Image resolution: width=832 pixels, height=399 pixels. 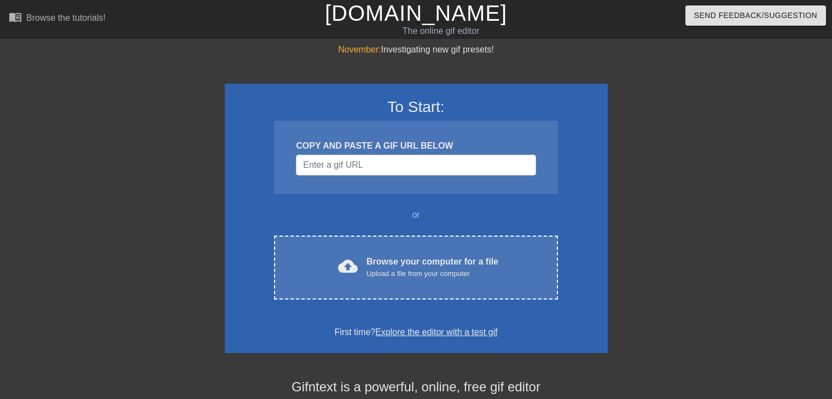 I want to click on div: or, so click(x=416, y=215).